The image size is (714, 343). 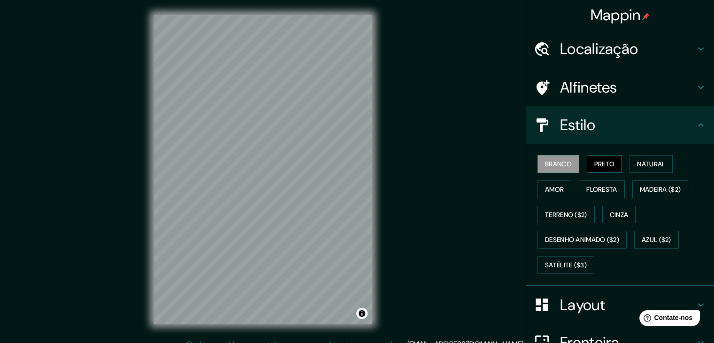 What do you see at coordinates (651, 164) in the screenshot?
I see `button: Natural` at bounding box center [651, 164].